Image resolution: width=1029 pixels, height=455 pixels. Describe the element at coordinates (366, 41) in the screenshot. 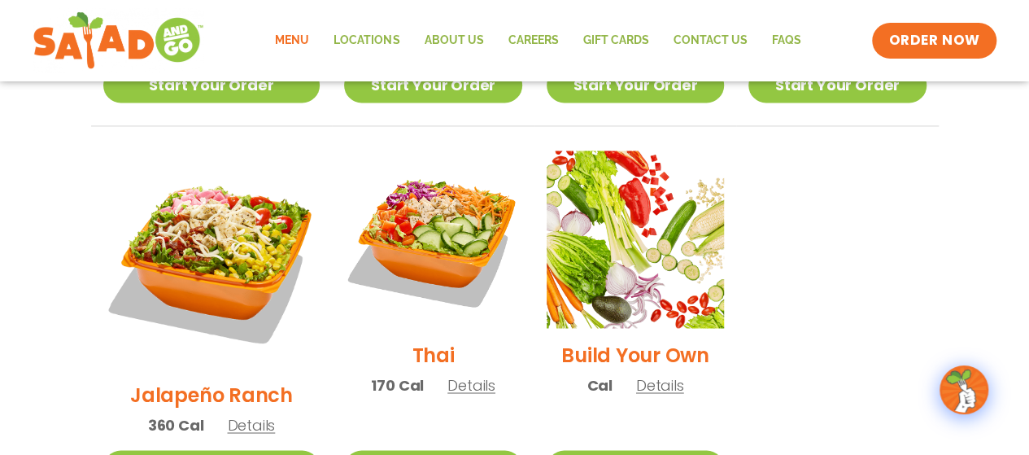

I see `a: Locations` at that location.